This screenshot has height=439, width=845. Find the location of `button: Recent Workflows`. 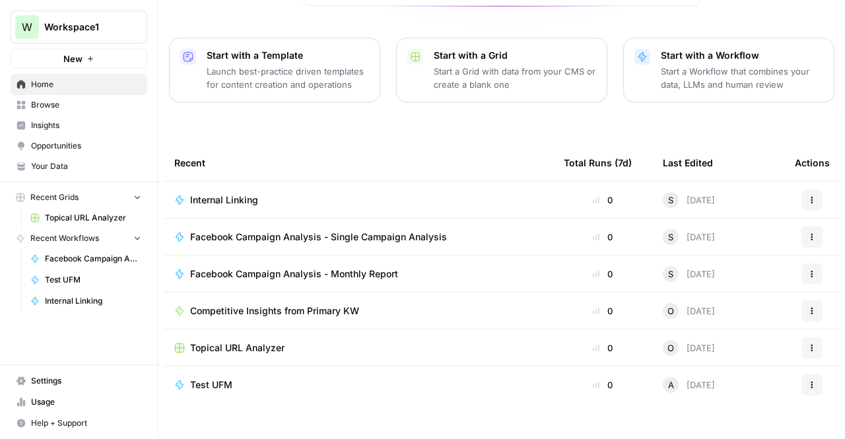

button: Recent Workflows is located at coordinates (79, 238).